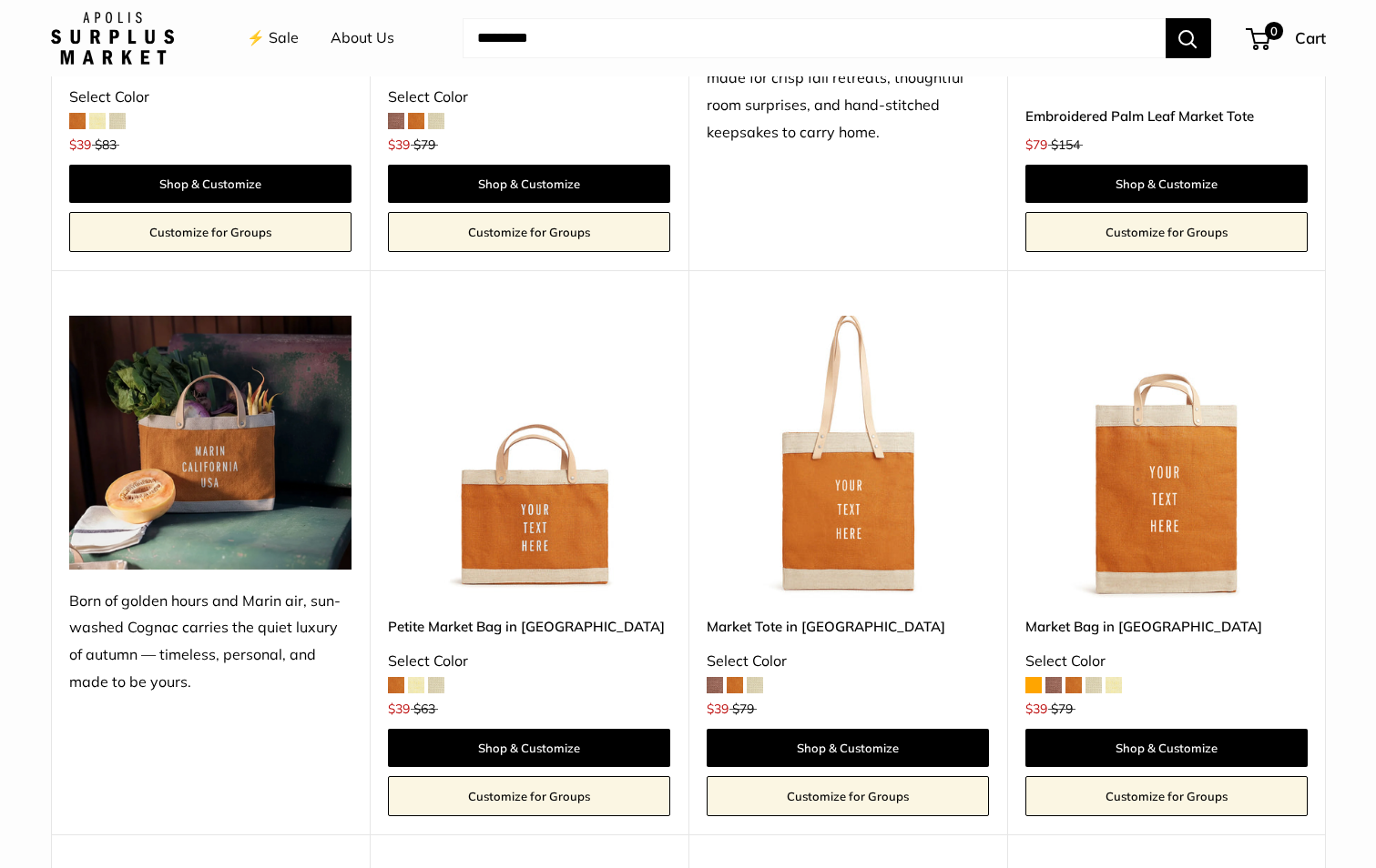  What do you see at coordinates (211, 642) in the screenshot?
I see `div: Born of golden hours and Marin air, sun-washed Cognac carries the quiet luxury of autumn — timele...` at bounding box center [211, 642].